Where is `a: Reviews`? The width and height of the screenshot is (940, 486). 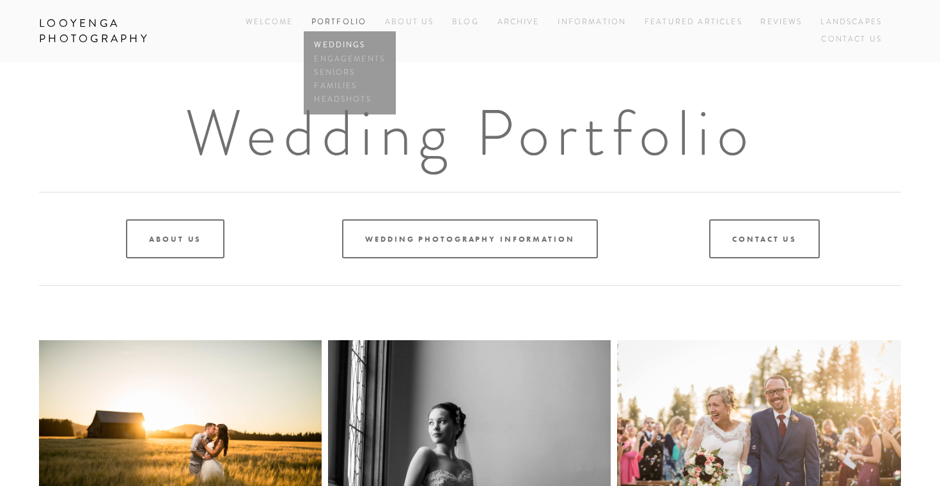
a: Reviews is located at coordinates (780, 22).